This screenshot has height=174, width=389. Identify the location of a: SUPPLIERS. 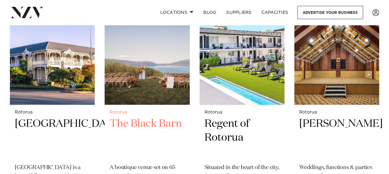
(238, 12).